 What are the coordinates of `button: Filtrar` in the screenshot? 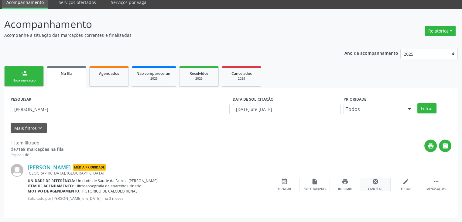 It's located at (427, 108).